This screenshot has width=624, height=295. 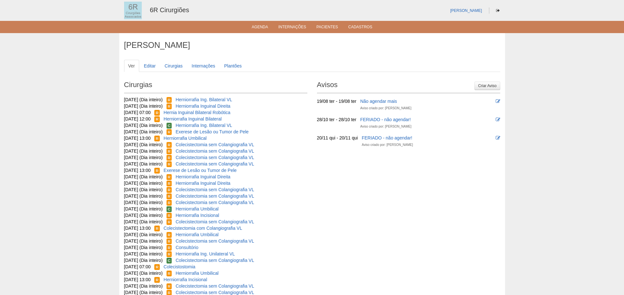 I want to click on a: Herniorrafia Inguinal Bilateral, so click(x=192, y=119).